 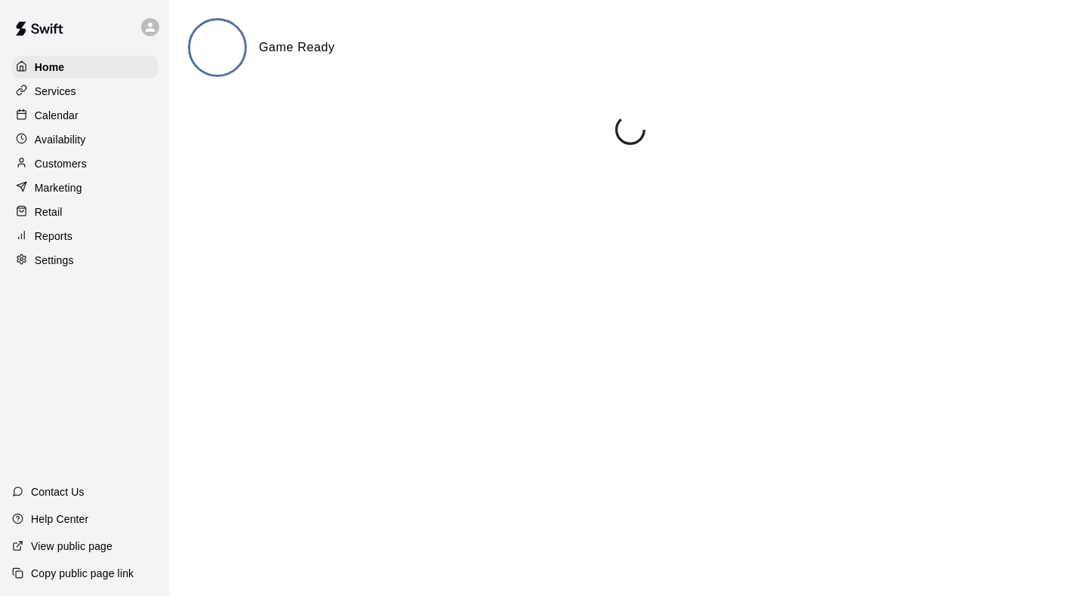 What do you see at coordinates (72, 546) in the screenshot?
I see `p: View public page` at bounding box center [72, 546].